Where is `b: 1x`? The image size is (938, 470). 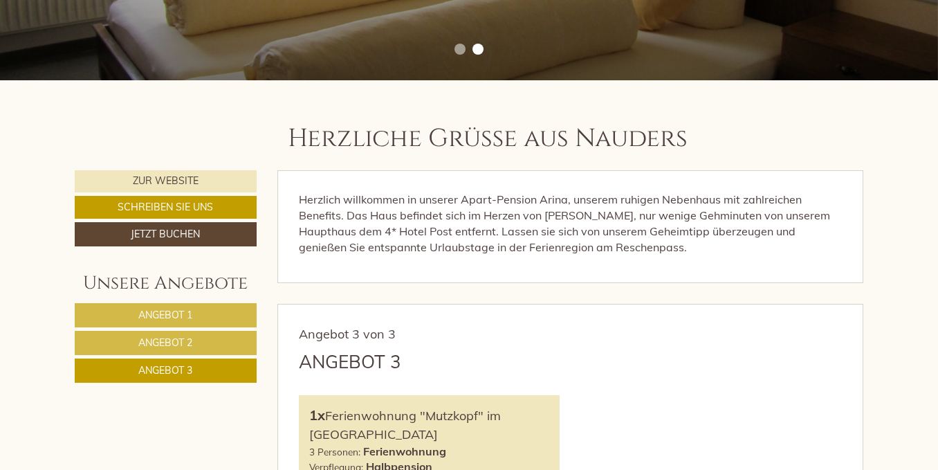
b: 1x is located at coordinates (317, 415).